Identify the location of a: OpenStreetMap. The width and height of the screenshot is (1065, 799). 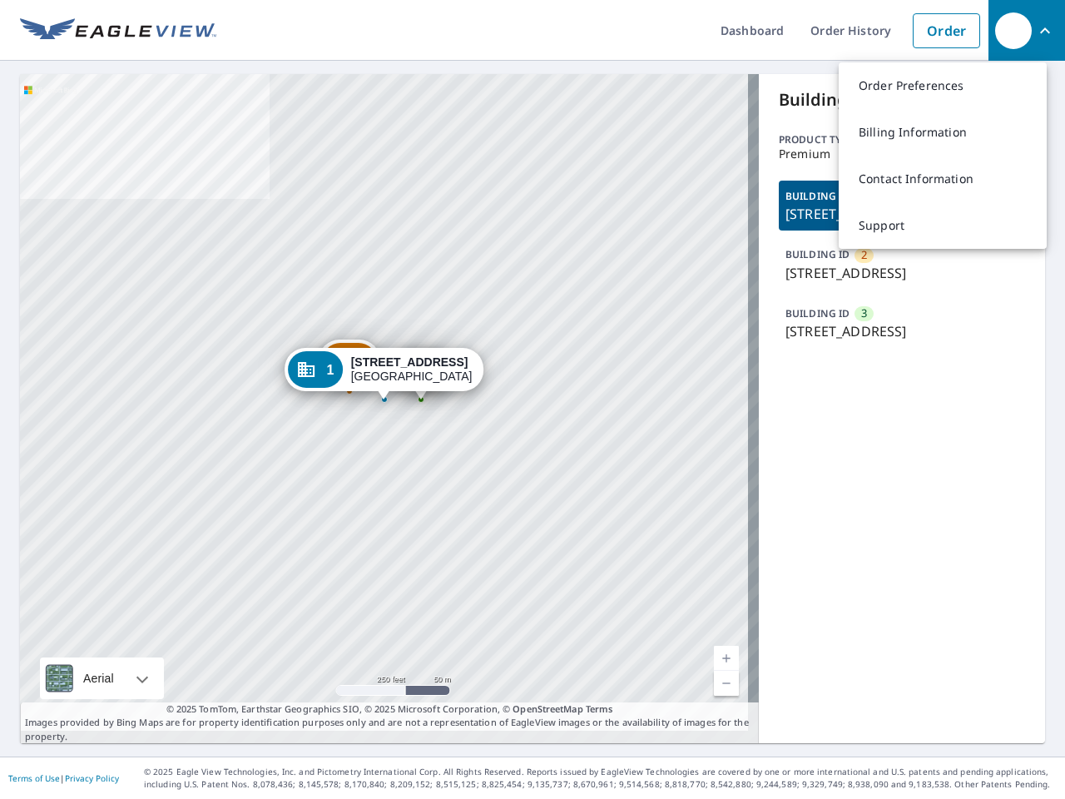
(547, 708).